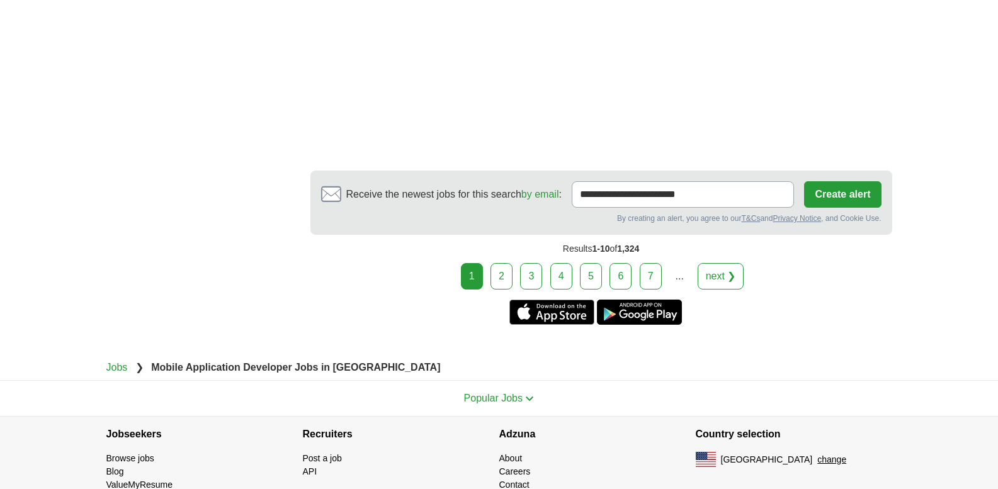  What do you see at coordinates (530, 399) in the screenshot?
I see `img: toggle icon` at bounding box center [530, 399].